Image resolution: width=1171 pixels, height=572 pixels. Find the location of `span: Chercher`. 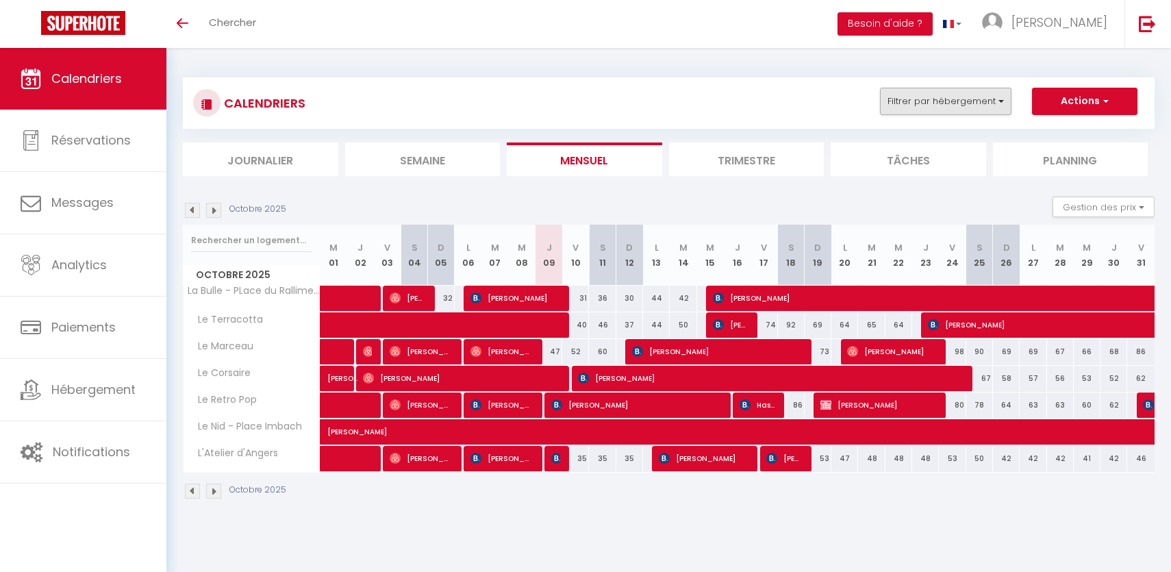

span: Chercher is located at coordinates (232, 22).